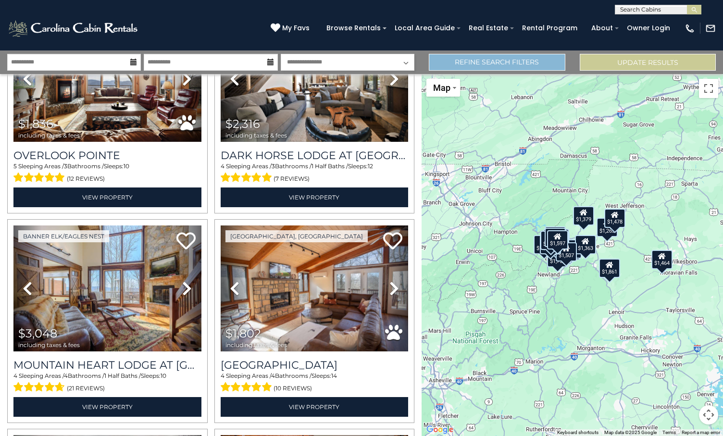  Describe the element at coordinates (63, 236) in the screenshot. I see `a: Banner Elk/Eagles Nest` at that location.